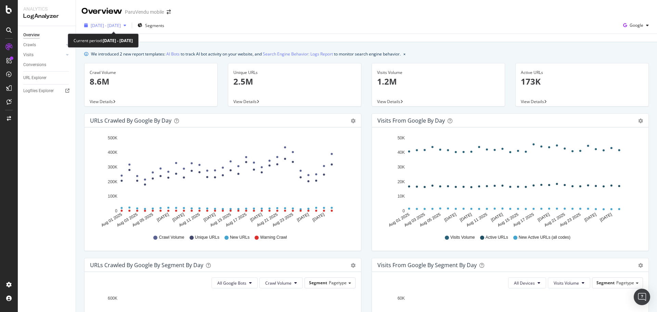 This screenshot has height=312, width=657. Describe the element at coordinates (144, 12) in the screenshot. I see `div: ParuVendu mobile` at that location.